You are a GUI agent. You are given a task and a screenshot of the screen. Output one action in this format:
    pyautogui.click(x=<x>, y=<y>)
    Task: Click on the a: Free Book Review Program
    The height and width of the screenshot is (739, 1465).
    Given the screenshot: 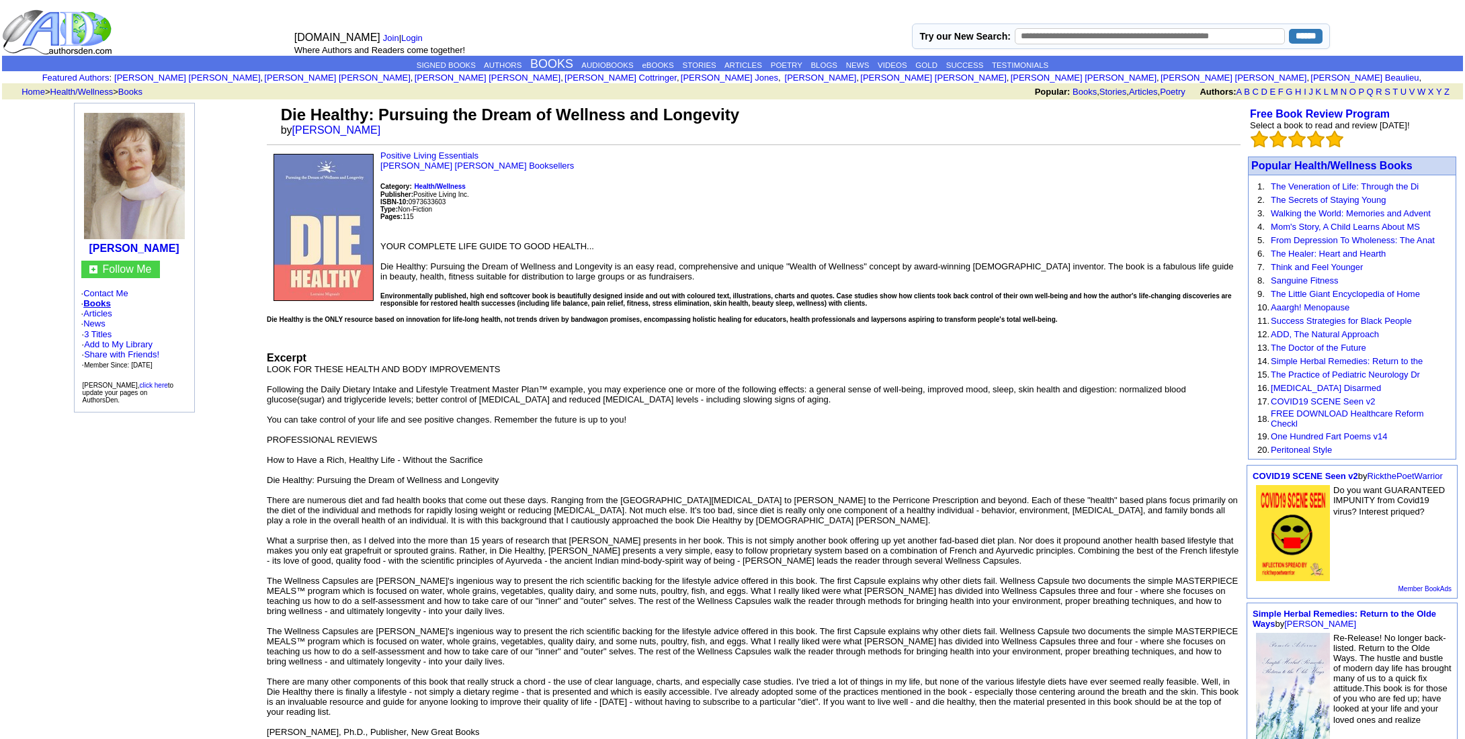 What is the action you would take?
    pyautogui.click(x=1320, y=114)
    